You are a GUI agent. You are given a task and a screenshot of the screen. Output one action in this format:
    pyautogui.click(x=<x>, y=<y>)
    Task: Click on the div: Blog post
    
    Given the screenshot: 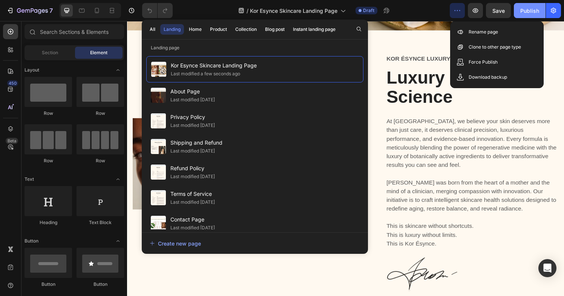 What is the action you would take?
    pyautogui.click(x=275, y=29)
    